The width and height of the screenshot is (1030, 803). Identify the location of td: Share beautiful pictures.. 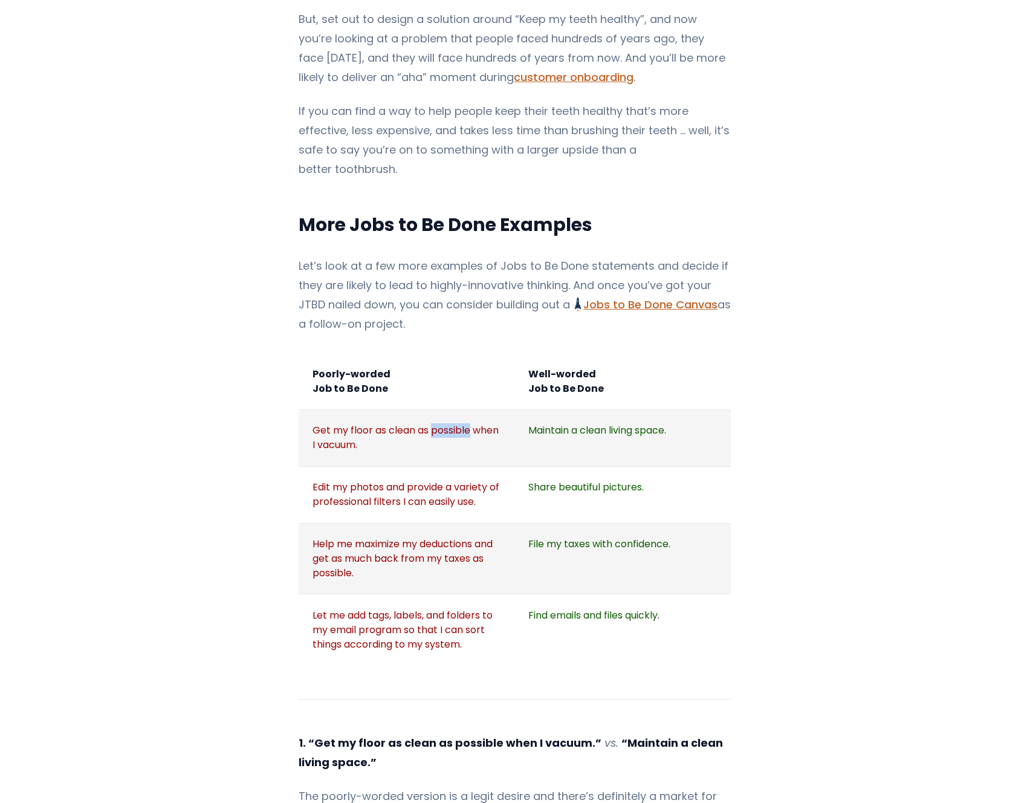
(623, 494).